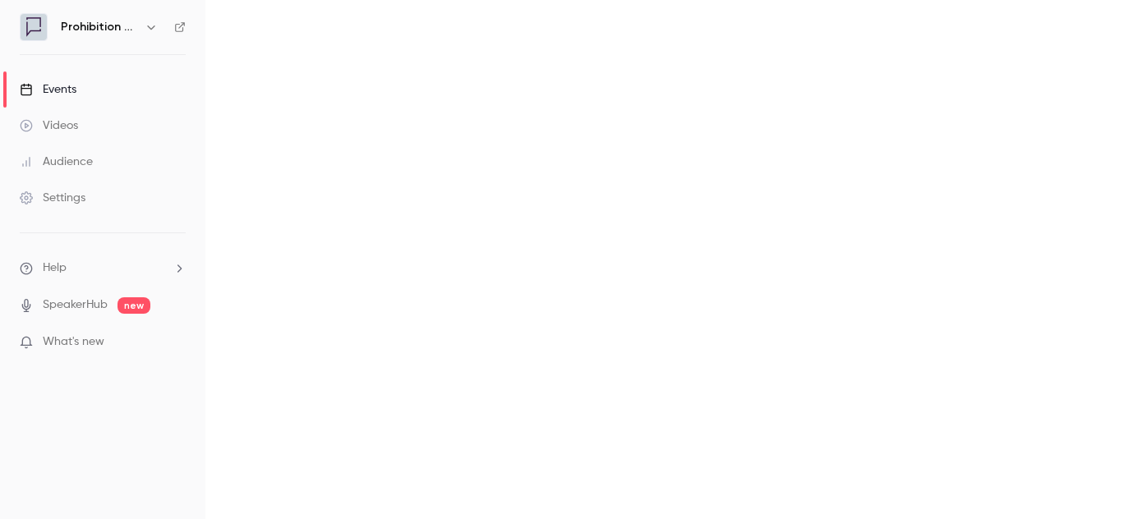 This screenshot has height=519, width=1147. What do you see at coordinates (48, 90) in the screenshot?
I see `div: Events` at bounding box center [48, 90].